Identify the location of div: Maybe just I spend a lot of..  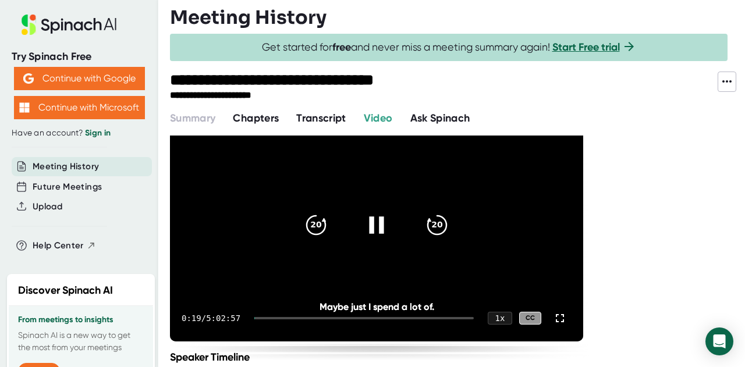
(377, 307).